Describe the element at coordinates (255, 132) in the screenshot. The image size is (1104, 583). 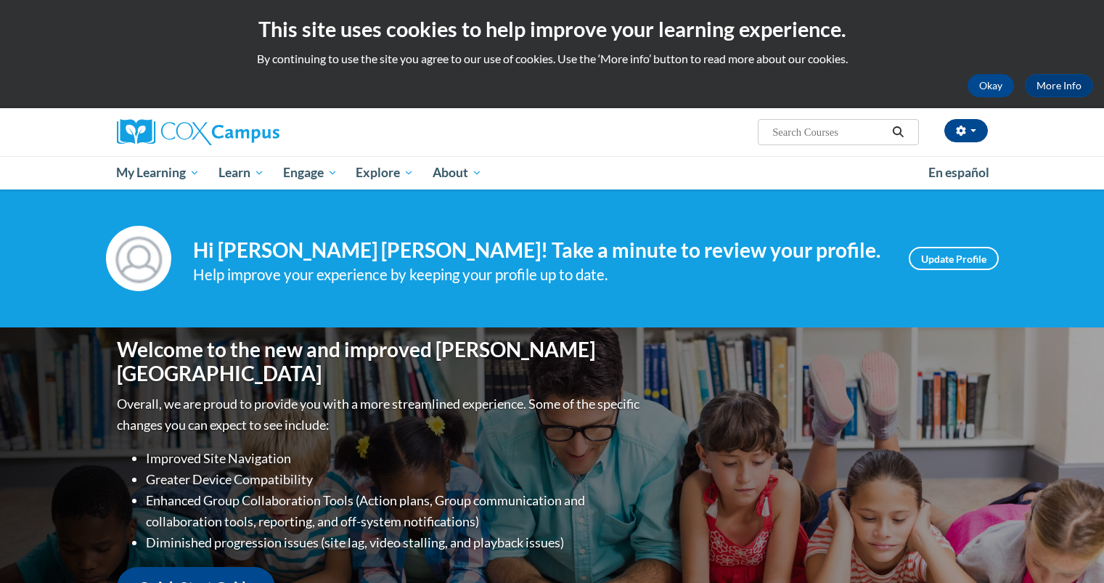
I see `a: Cox Campus` at that location.